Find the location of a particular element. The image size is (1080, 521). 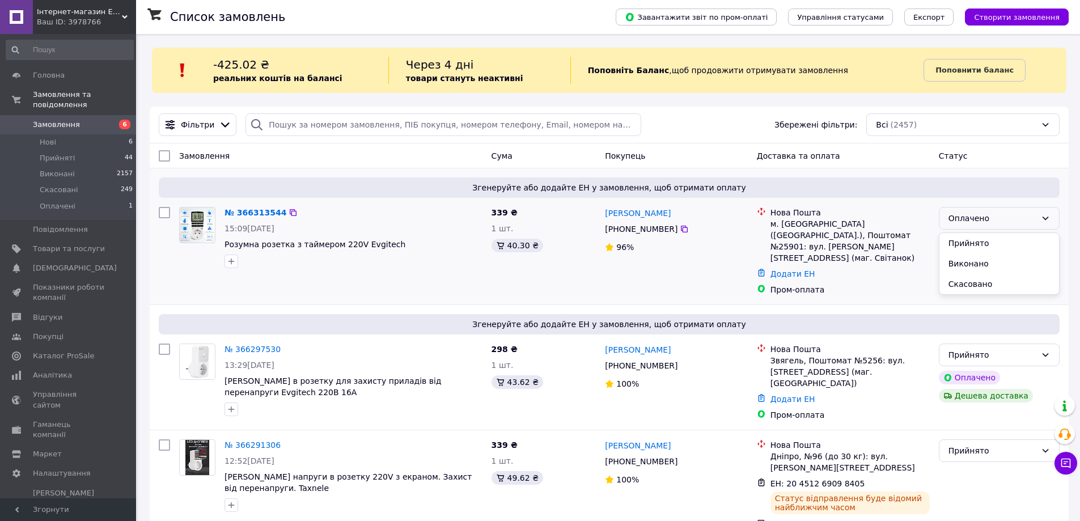

span: Розумна розетка з таймером 220V Evgitech is located at coordinates (315, 244).